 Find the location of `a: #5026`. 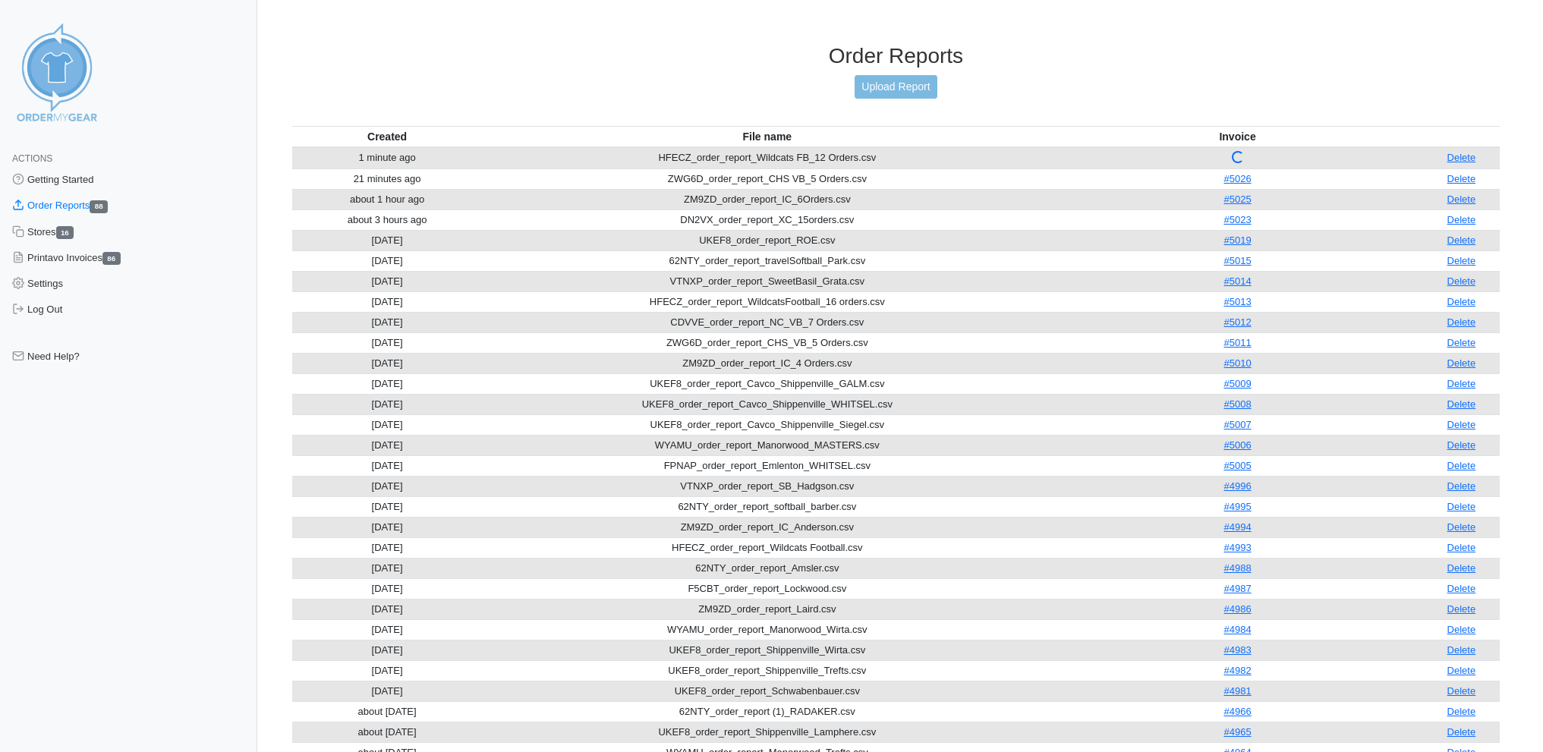

a: #5026 is located at coordinates (1237, 178).